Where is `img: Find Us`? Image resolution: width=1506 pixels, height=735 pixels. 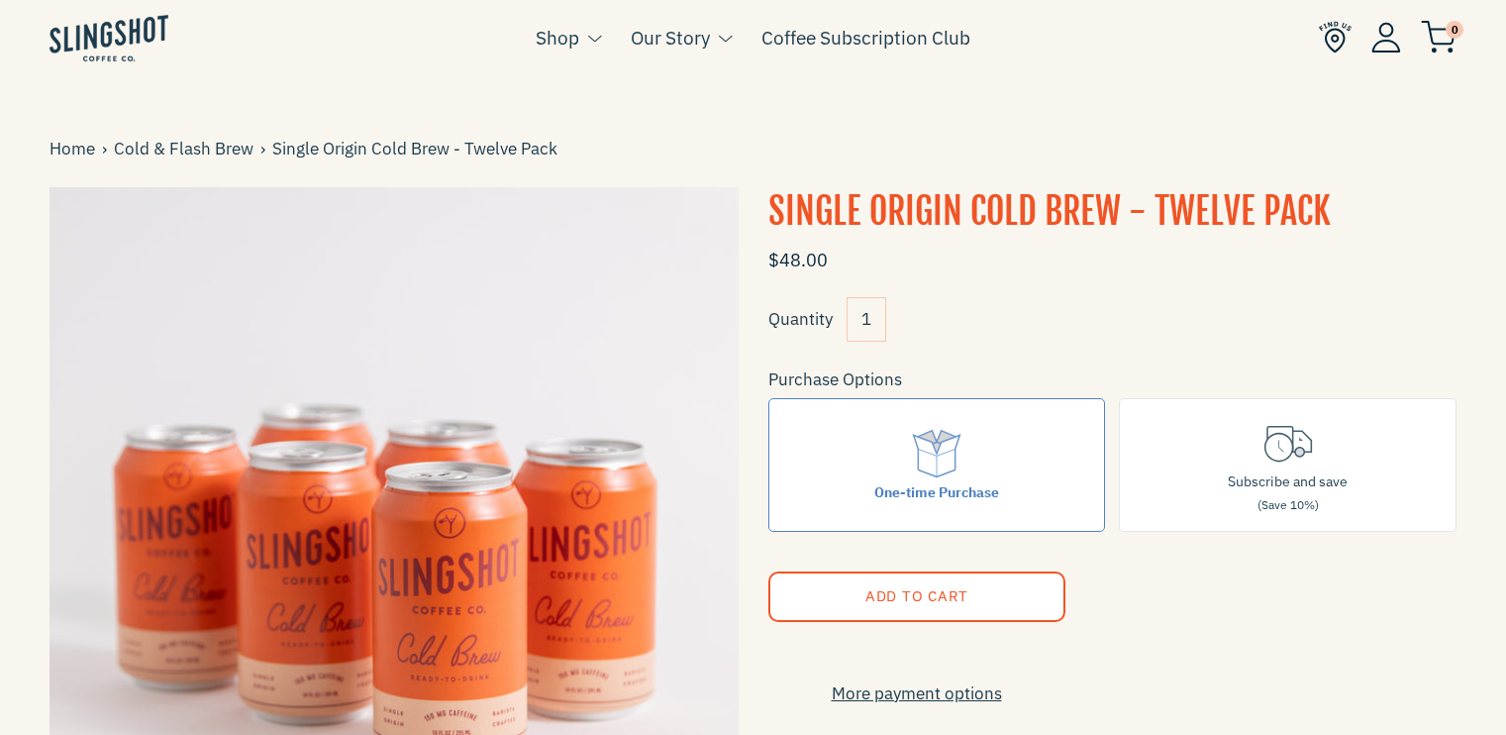 img: Find Us is located at coordinates (1335, 37).